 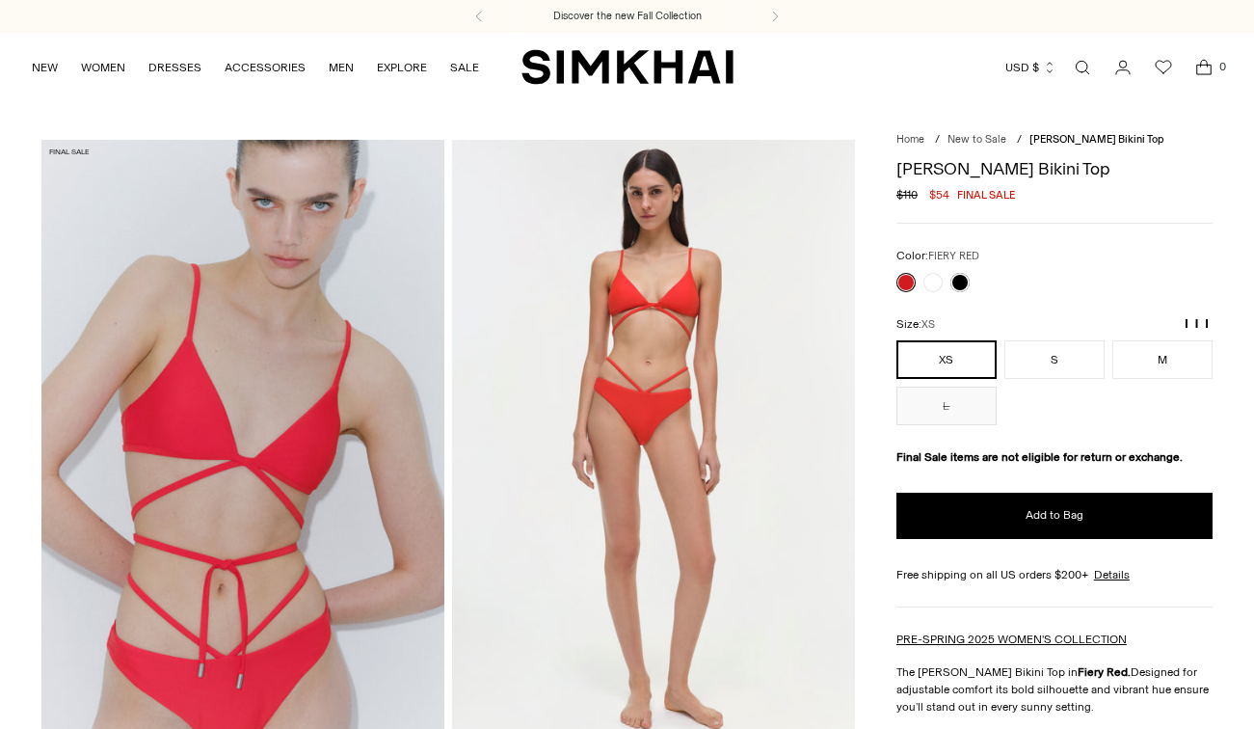 I want to click on s: $110, so click(x=907, y=195).